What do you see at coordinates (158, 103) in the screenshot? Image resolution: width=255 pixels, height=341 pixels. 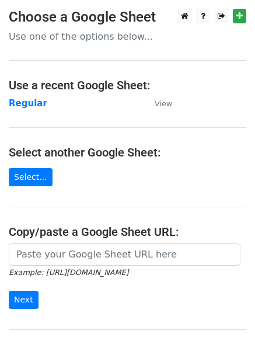 I see `a: View` at bounding box center [158, 103].